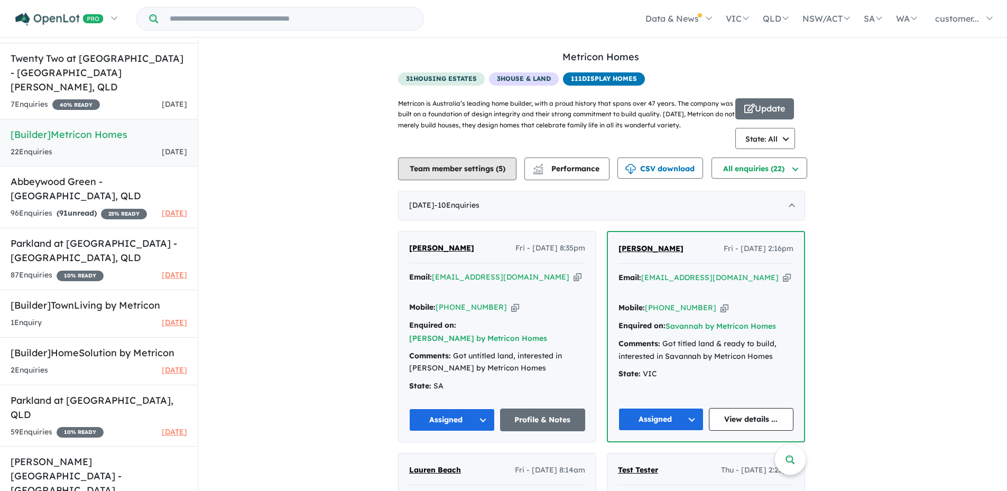 The image size is (1007, 491). What do you see at coordinates (55, 105) in the screenshot?
I see `div: 7 Enquir ies` at bounding box center [55, 105].